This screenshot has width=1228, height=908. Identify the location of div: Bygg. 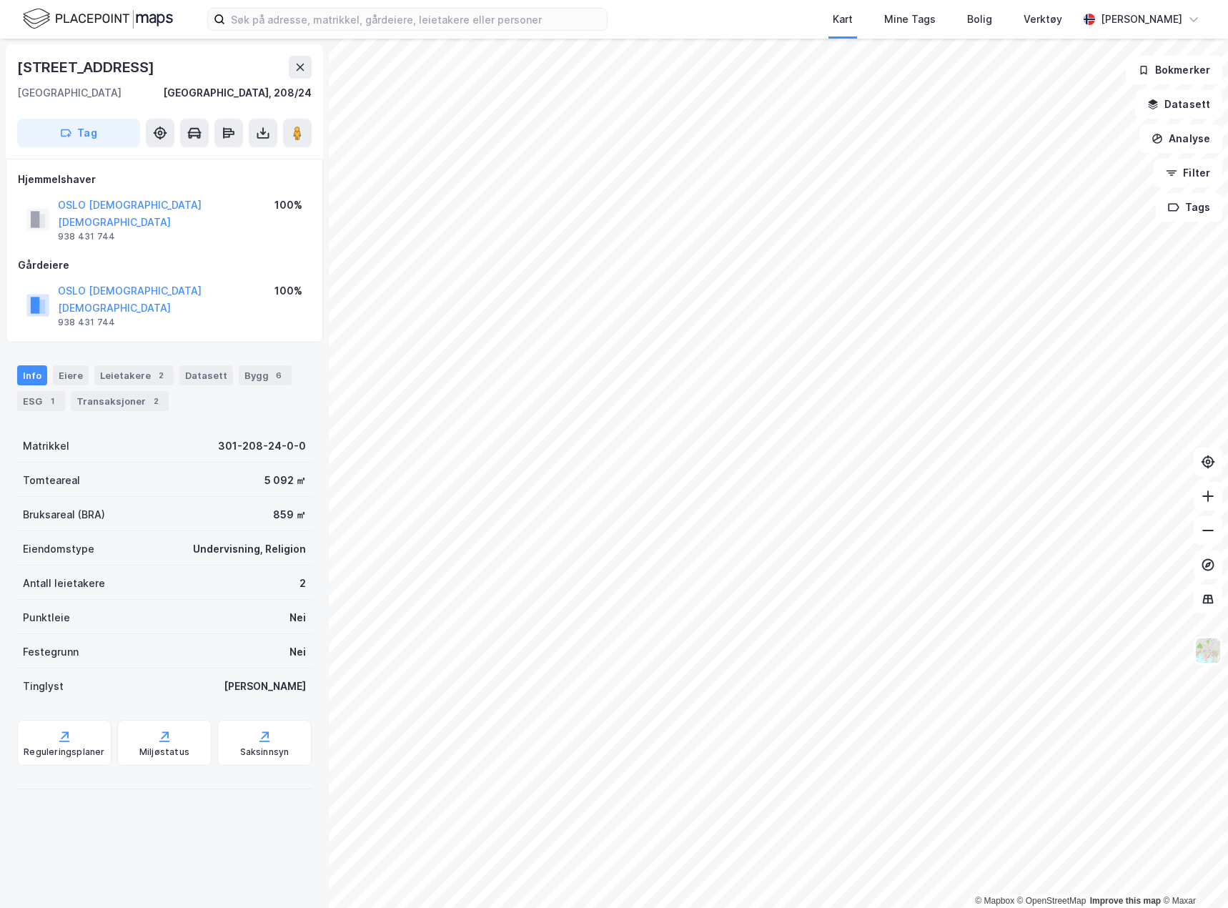
(265, 375).